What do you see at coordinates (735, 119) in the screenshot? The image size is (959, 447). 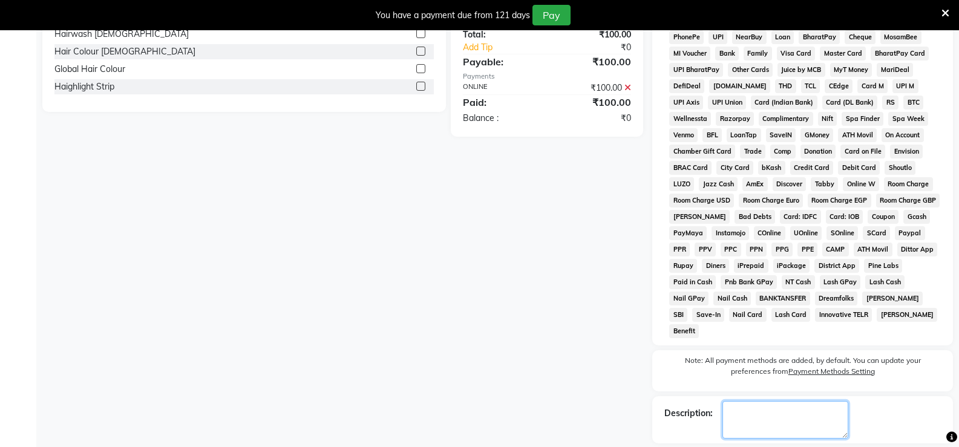 I see `span: Razorpay` at bounding box center [735, 119].